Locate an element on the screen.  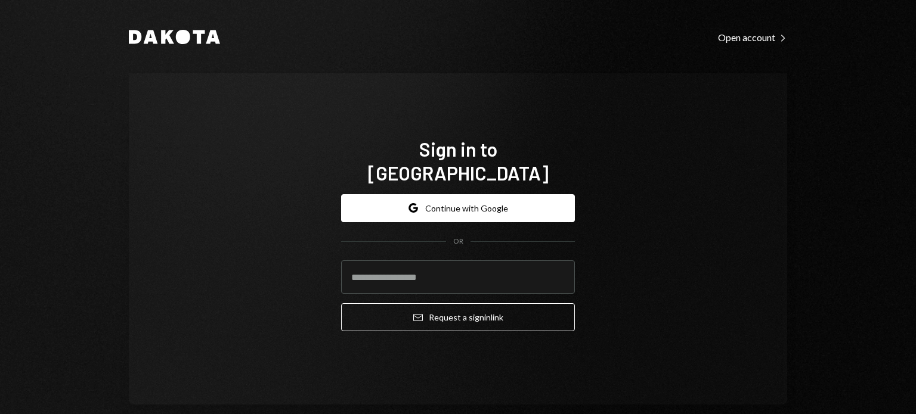
a: Open account is located at coordinates (753, 37).